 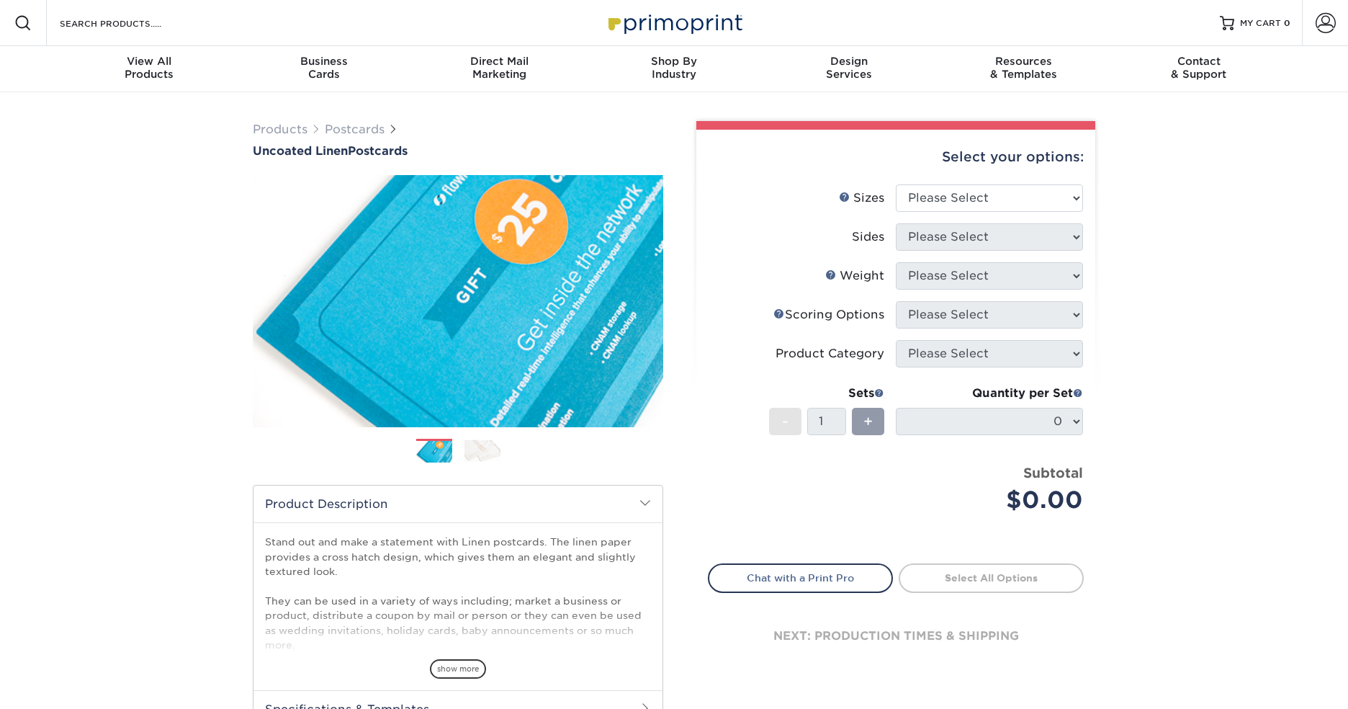 What do you see at coordinates (855, 276) in the screenshot?
I see `div: Weight` at bounding box center [855, 276].